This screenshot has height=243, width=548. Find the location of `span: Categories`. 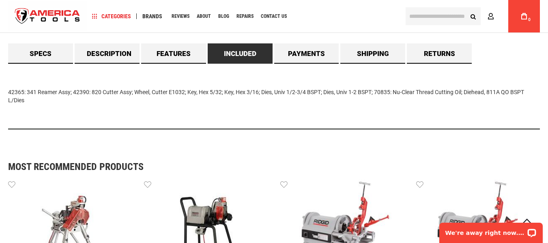

span: Categories is located at coordinates (112, 16).